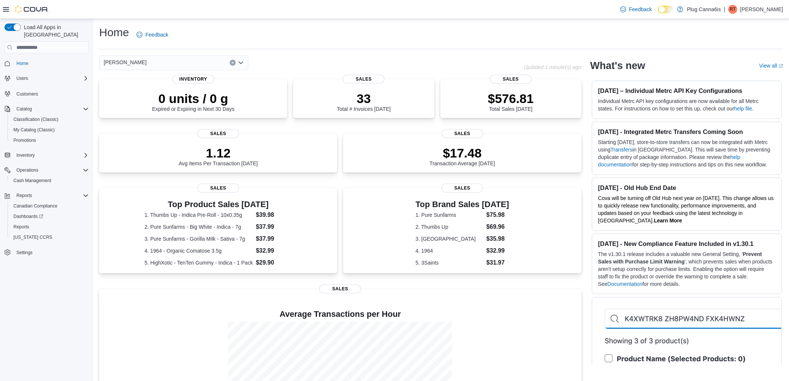  What do you see at coordinates (25, 140) in the screenshot?
I see `a: Promotions` at bounding box center [25, 140].